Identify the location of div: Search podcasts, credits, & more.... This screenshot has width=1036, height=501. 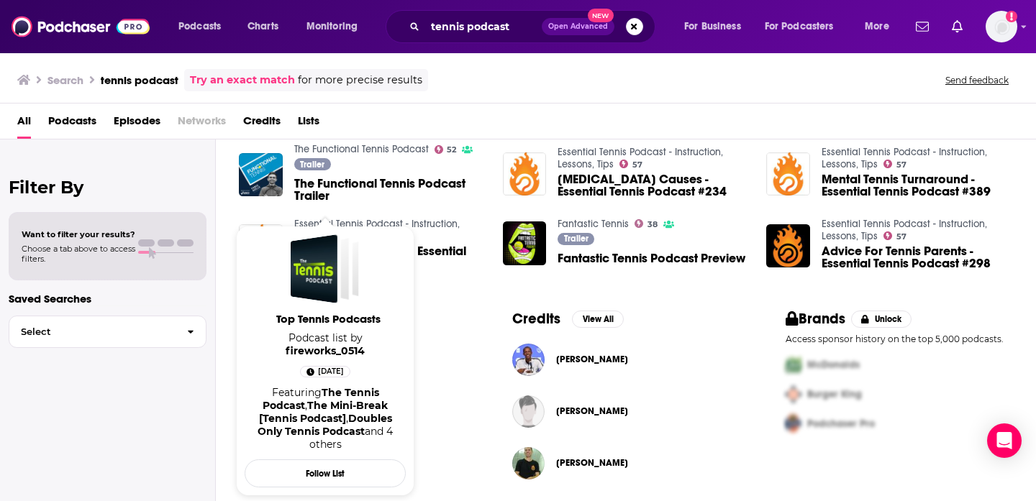
(534, 27).